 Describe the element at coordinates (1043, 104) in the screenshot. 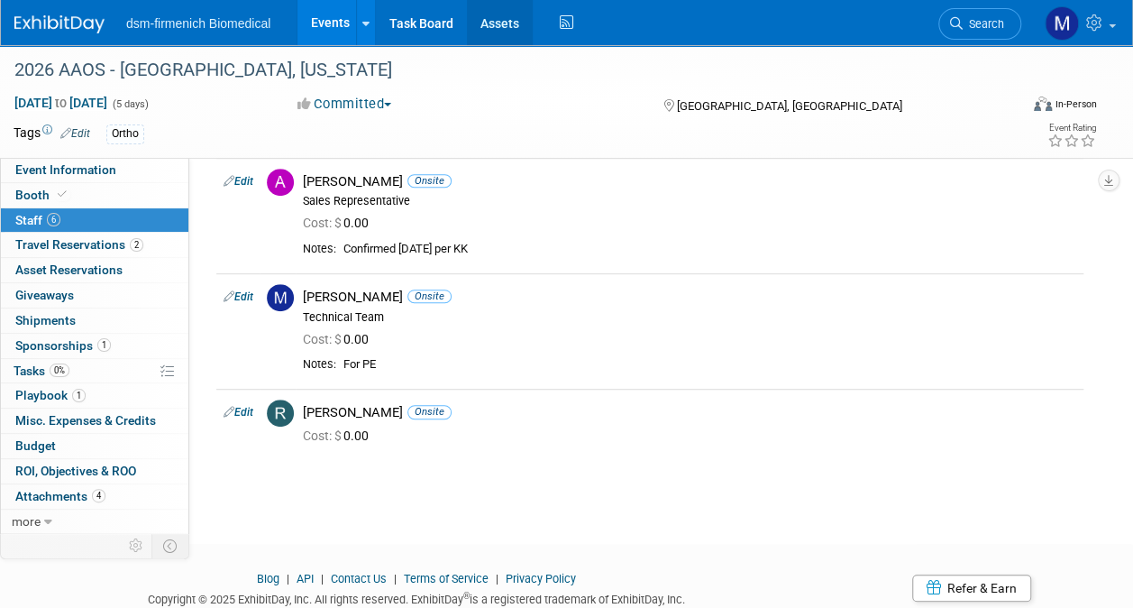

I see `img: Format-Inperson.png` at that location.